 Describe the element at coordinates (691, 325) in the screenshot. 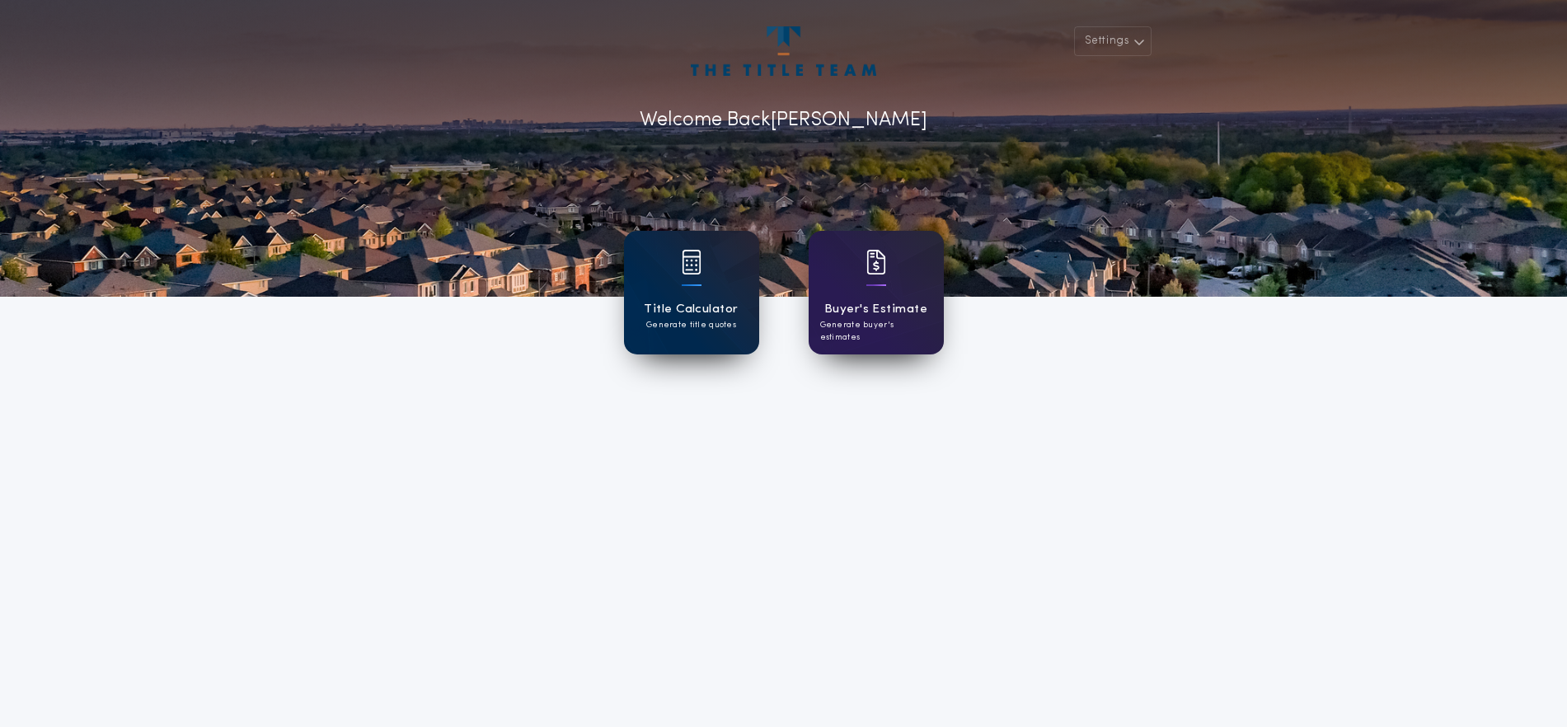

I see `p: Generate title quotes` at that location.